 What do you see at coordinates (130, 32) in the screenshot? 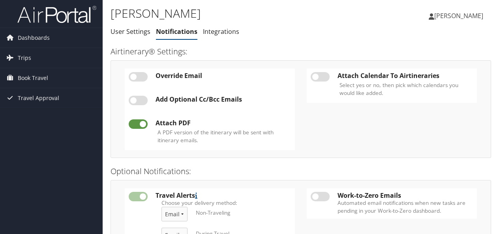
I see `a: User Settings` at bounding box center [130, 32].